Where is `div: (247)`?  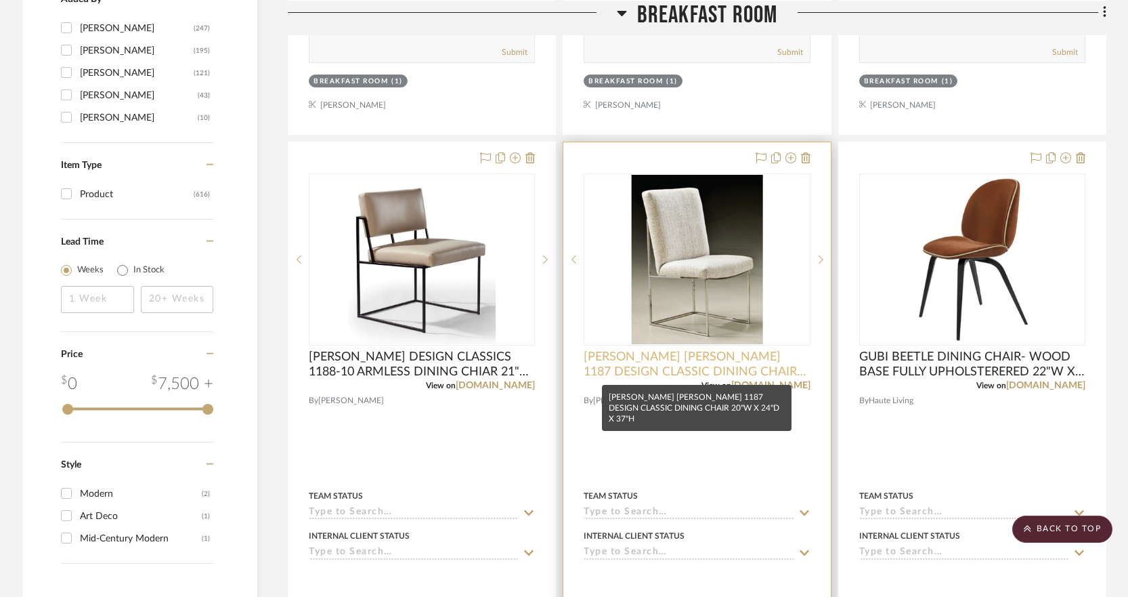 div: (247) is located at coordinates (202, 28).